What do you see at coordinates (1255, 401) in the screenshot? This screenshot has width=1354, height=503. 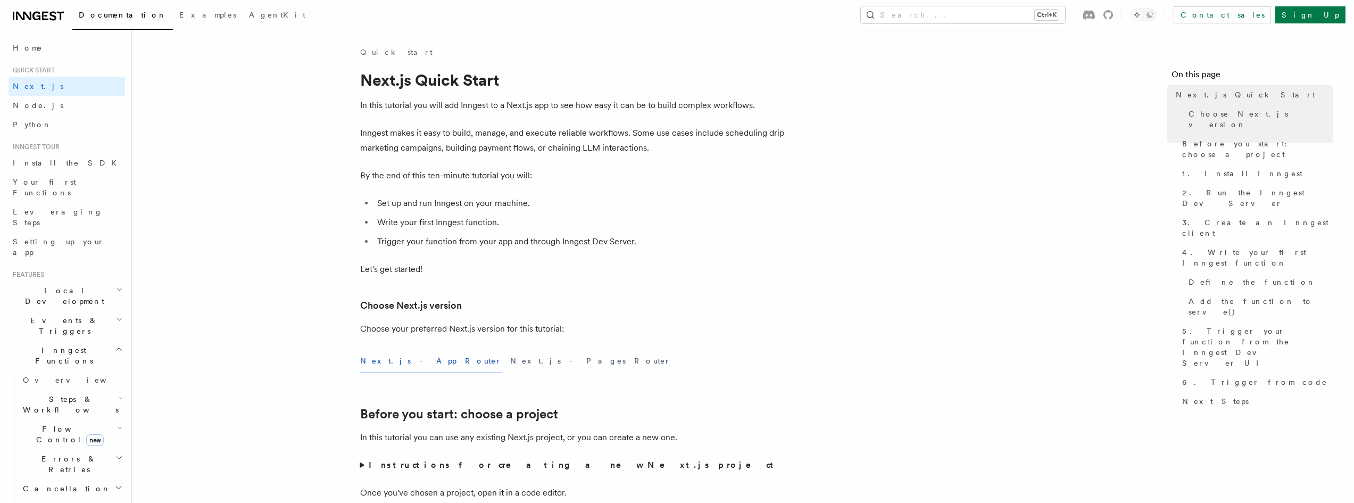 I see `a: Next Steps` at bounding box center [1255, 401].